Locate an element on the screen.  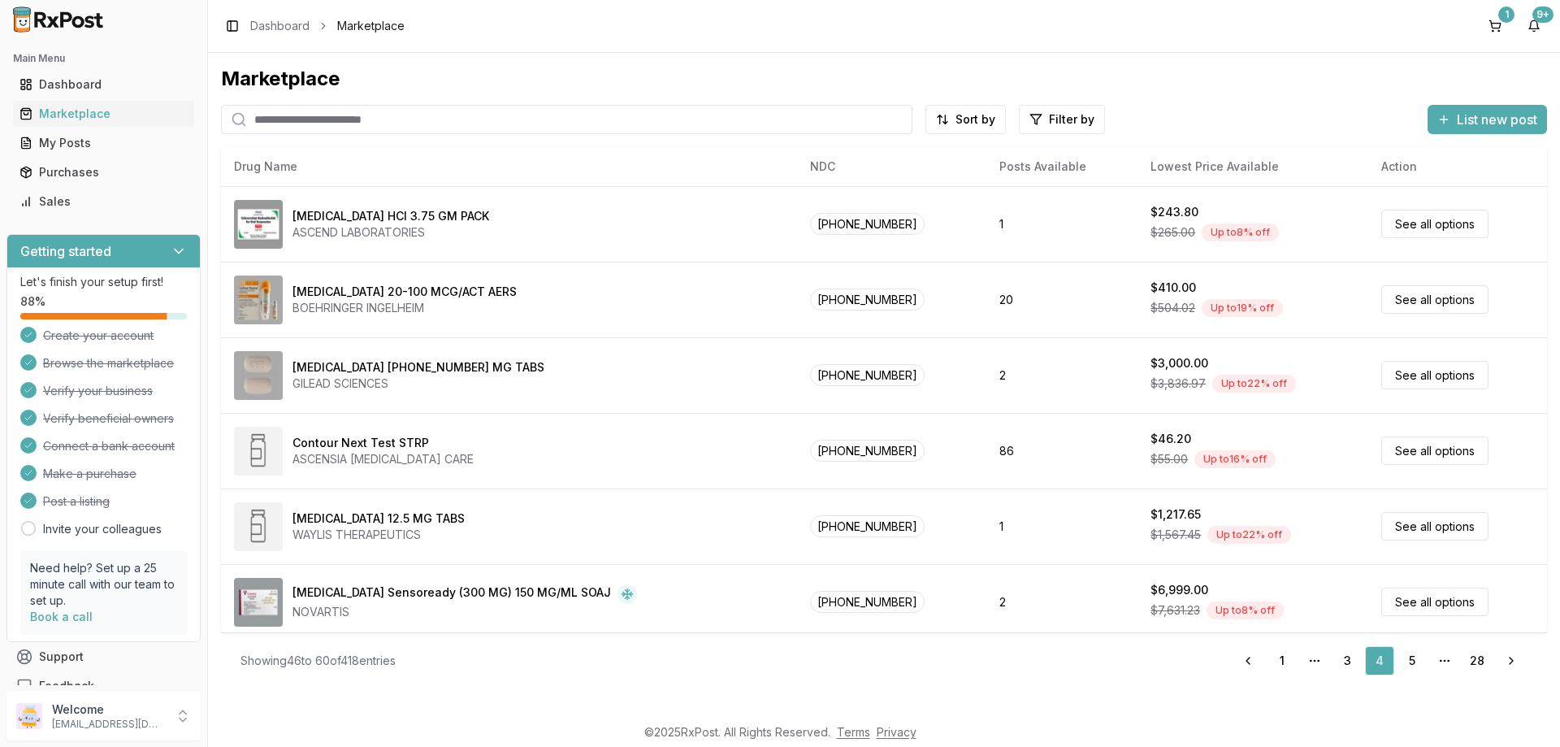
button: 1 is located at coordinates (1495, 26).